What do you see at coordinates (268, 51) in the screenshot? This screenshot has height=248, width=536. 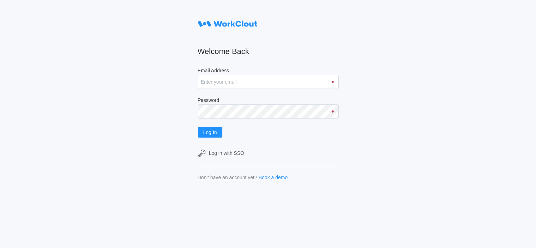 I see `h2: Welcome Back` at bounding box center [268, 51].